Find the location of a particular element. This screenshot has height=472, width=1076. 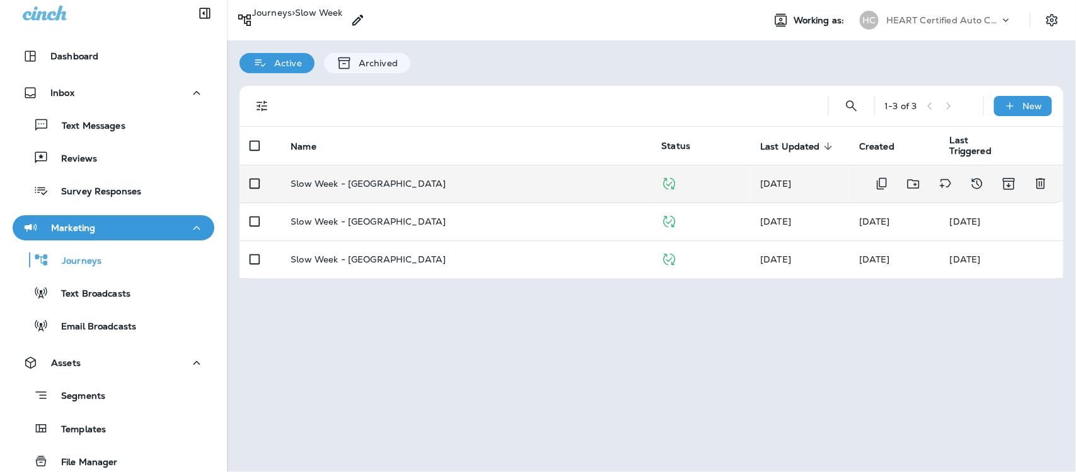

button: Move to folder is located at coordinates (913, 183).